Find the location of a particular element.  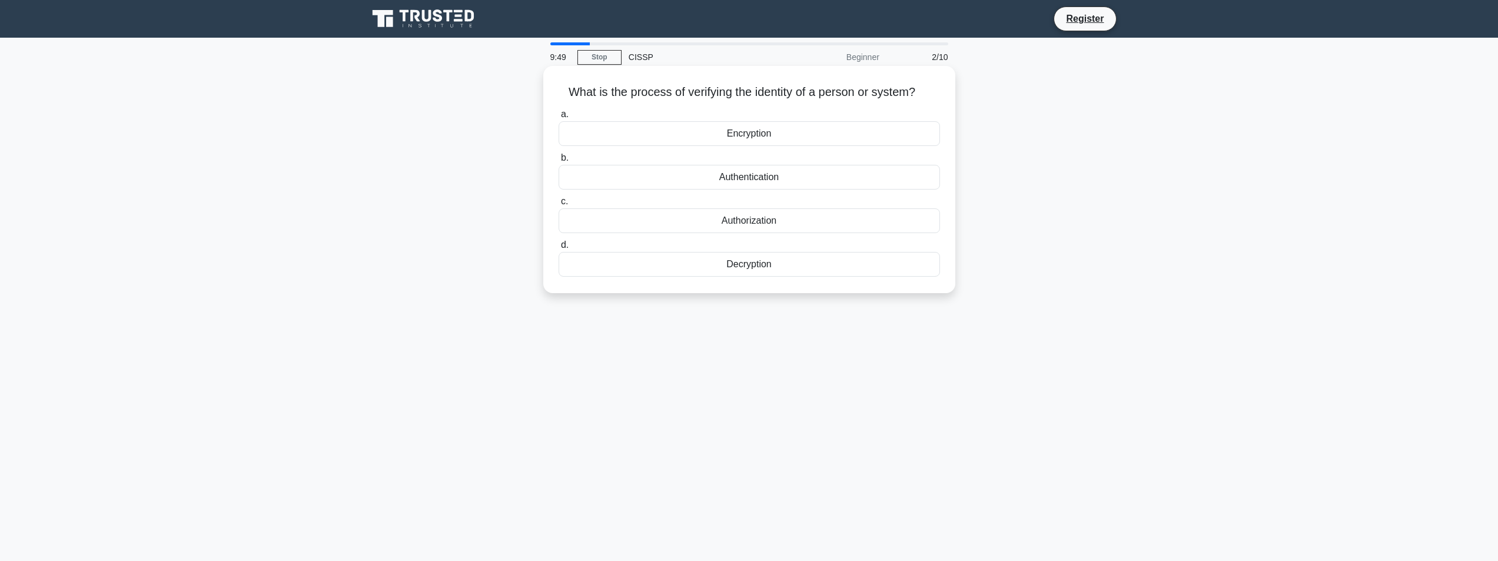

div: Authorization is located at coordinates (749, 221).